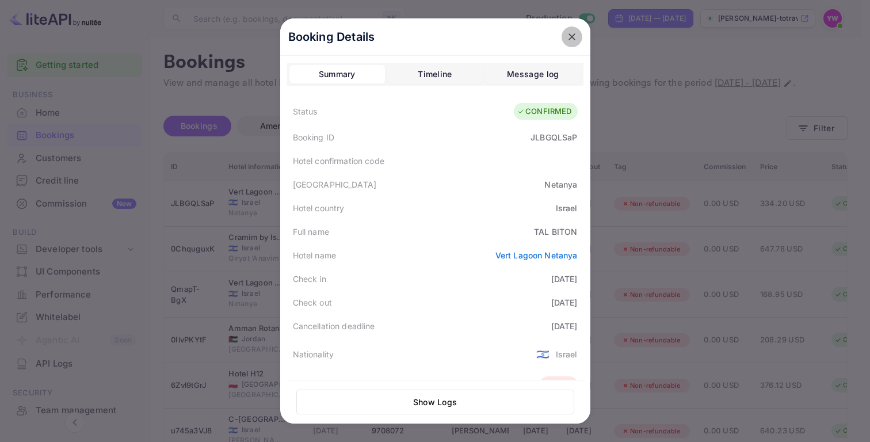 The width and height of the screenshot is (870, 442). What do you see at coordinates (305, 111) in the screenshot?
I see `div: Status` at bounding box center [305, 111].